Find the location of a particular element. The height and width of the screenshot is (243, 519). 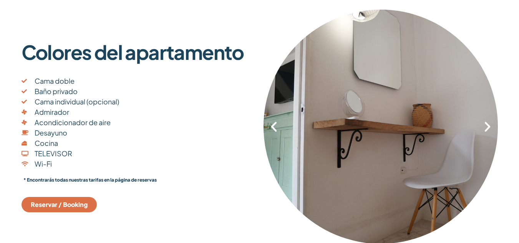

font: Cama individual (opcional) is located at coordinates (77, 101).